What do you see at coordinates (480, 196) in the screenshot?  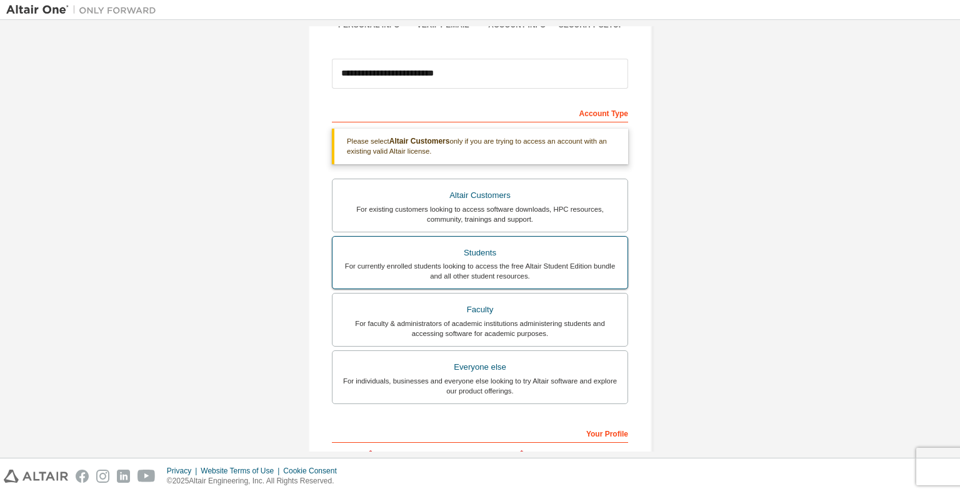 I see `div: Altair Customers` at bounding box center [480, 196].